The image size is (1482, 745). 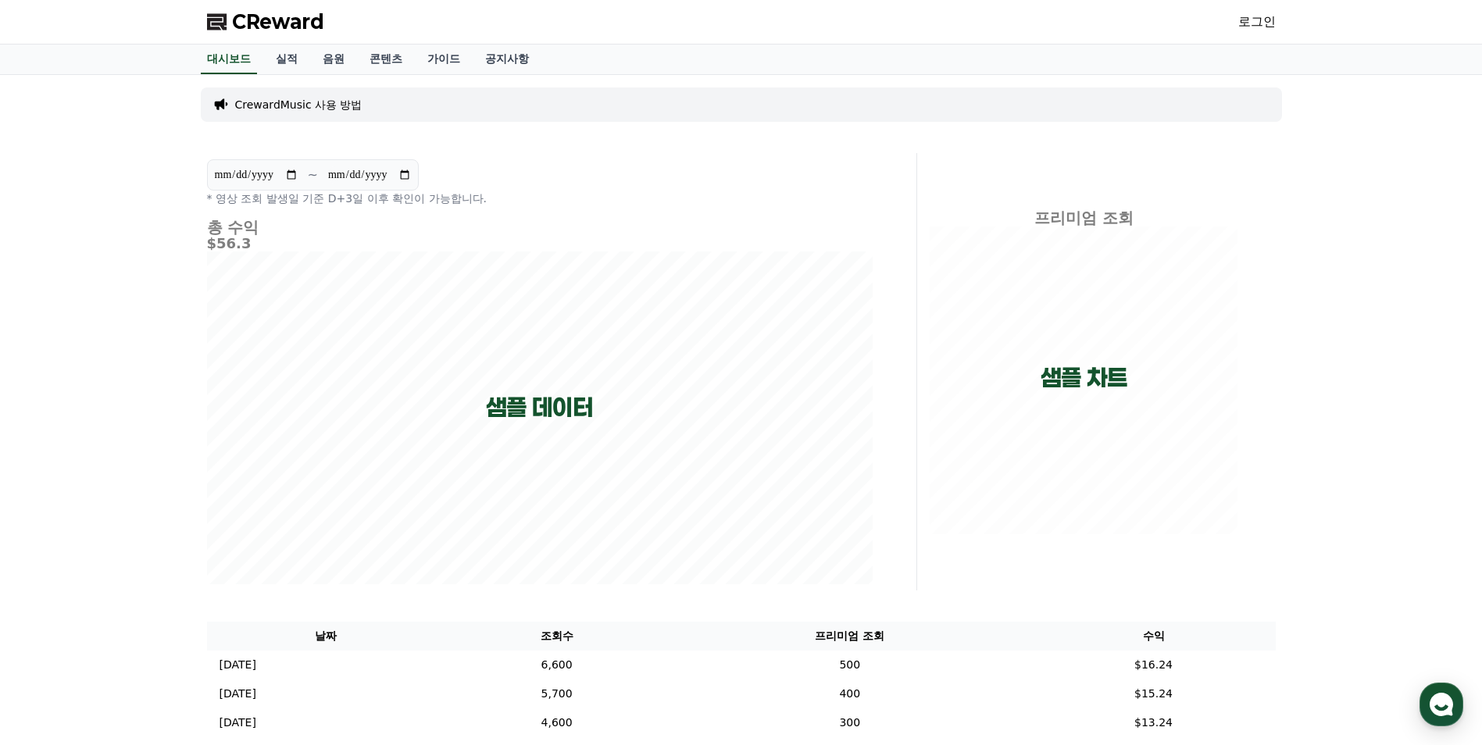 What do you see at coordinates (1084, 378) in the screenshot?
I see `p: 샘플 차트` at bounding box center [1084, 378].